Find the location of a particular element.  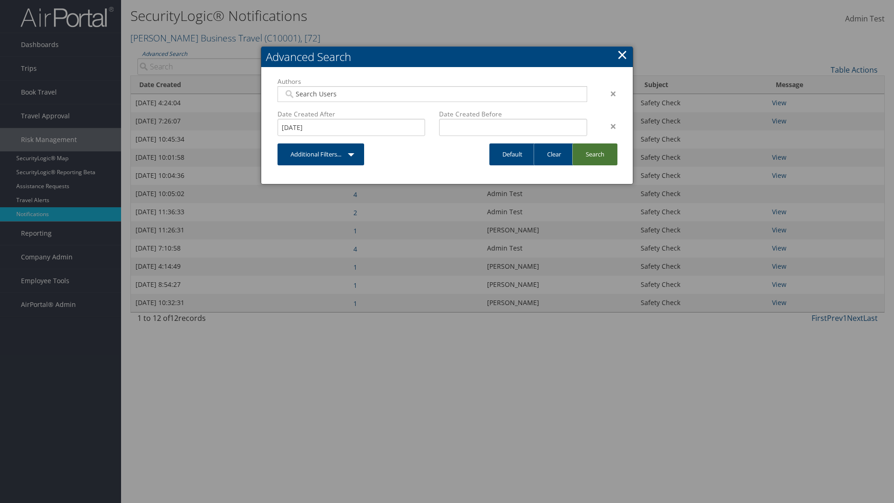

label: Date Created After is located at coordinates (351, 114).